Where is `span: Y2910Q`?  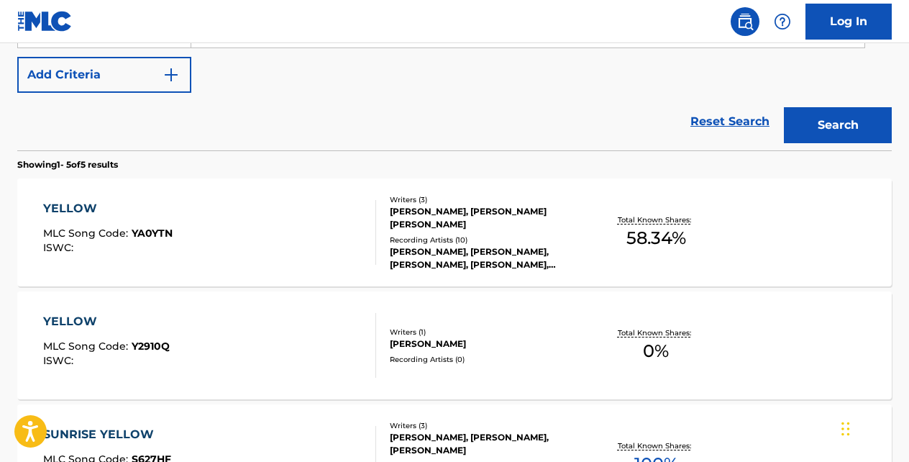
span: Y2910Q is located at coordinates (150, 346).